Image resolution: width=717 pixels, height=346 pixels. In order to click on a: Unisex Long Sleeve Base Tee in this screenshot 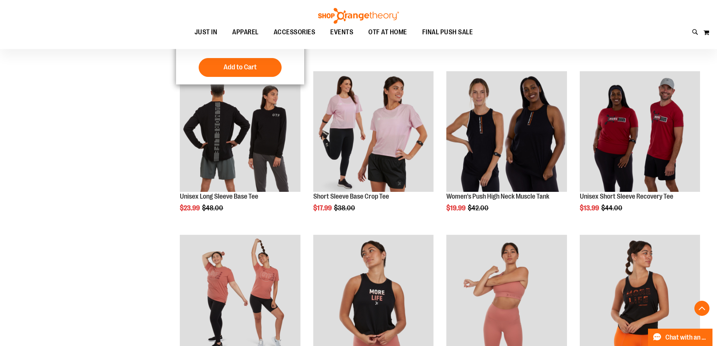, I will do `click(219, 196)`.